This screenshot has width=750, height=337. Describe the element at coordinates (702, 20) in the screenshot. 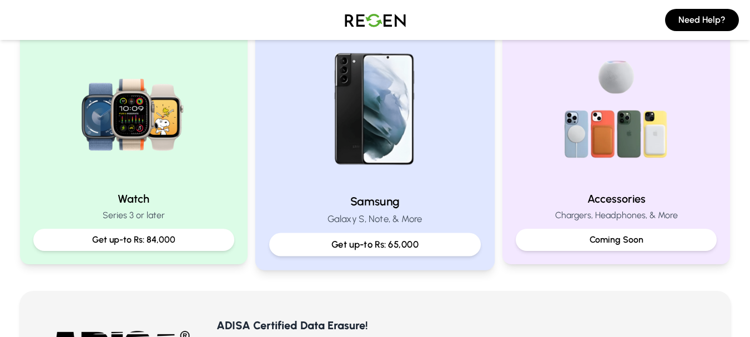

I see `a: Need Help?` at that location.